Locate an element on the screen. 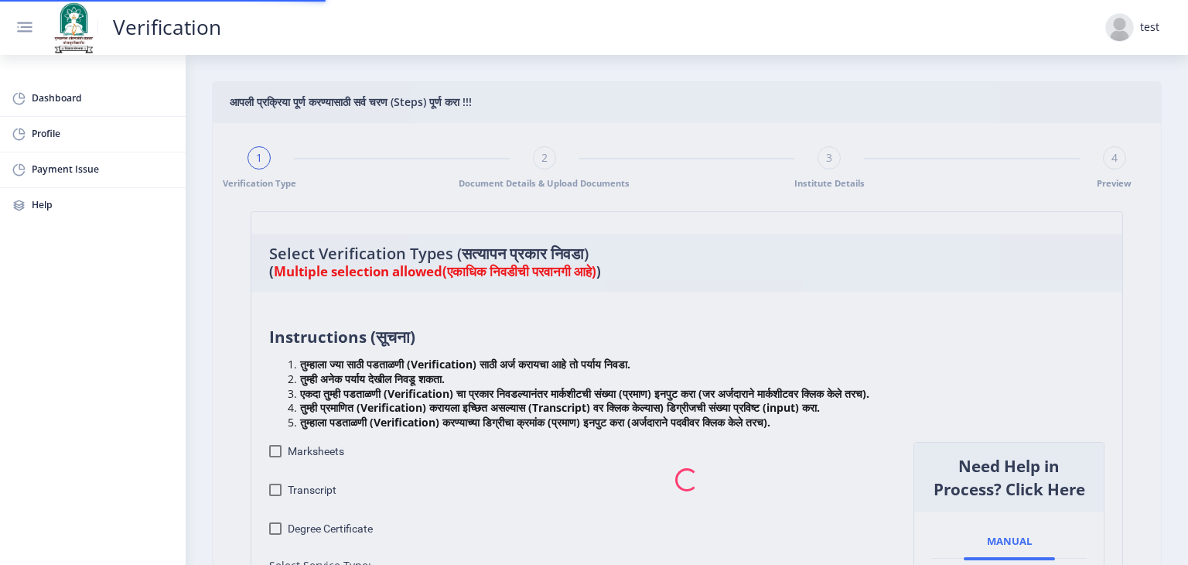 The image size is (1188, 565). span: Payment Issue is located at coordinates (103, 169).